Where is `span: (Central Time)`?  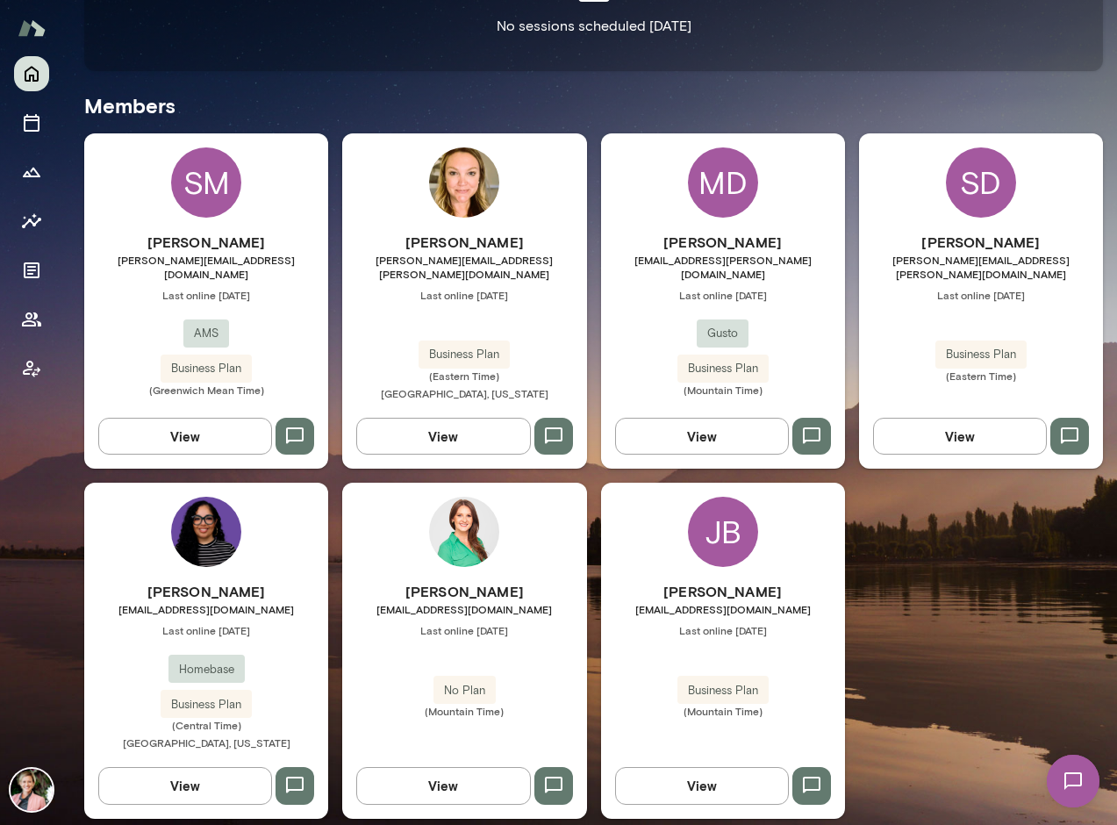
span: (Central Time) is located at coordinates (206, 725).